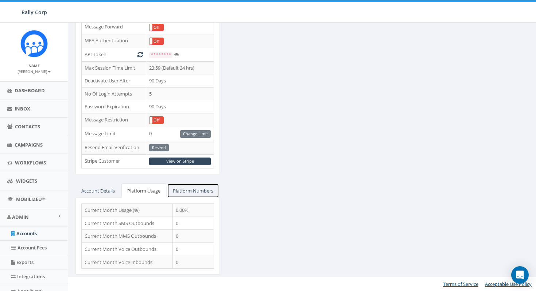 The height and width of the screenshot is (291, 536). What do you see at coordinates (508, 284) in the screenshot?
I see `a: Acceptable Use Policy` at bounding box center [508, 284].